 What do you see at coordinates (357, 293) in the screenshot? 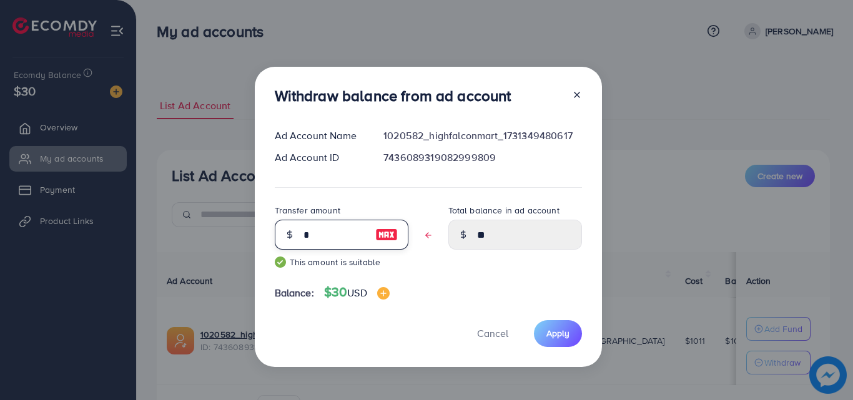
I see `span: USD` at bounding box center [357, 293].